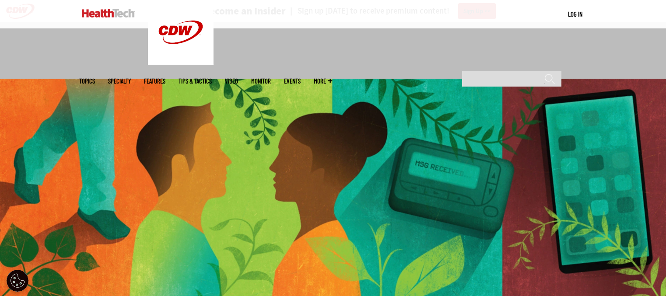 This screenshot has width=666, height=296. I want to click on a: Features, so click(155, 81).